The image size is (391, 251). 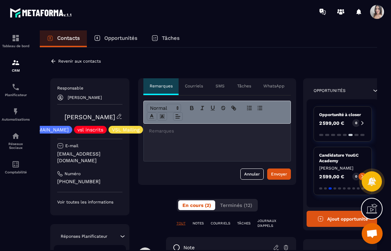 I want to click on p: vsl inscrits, so click(x=90, y=129).